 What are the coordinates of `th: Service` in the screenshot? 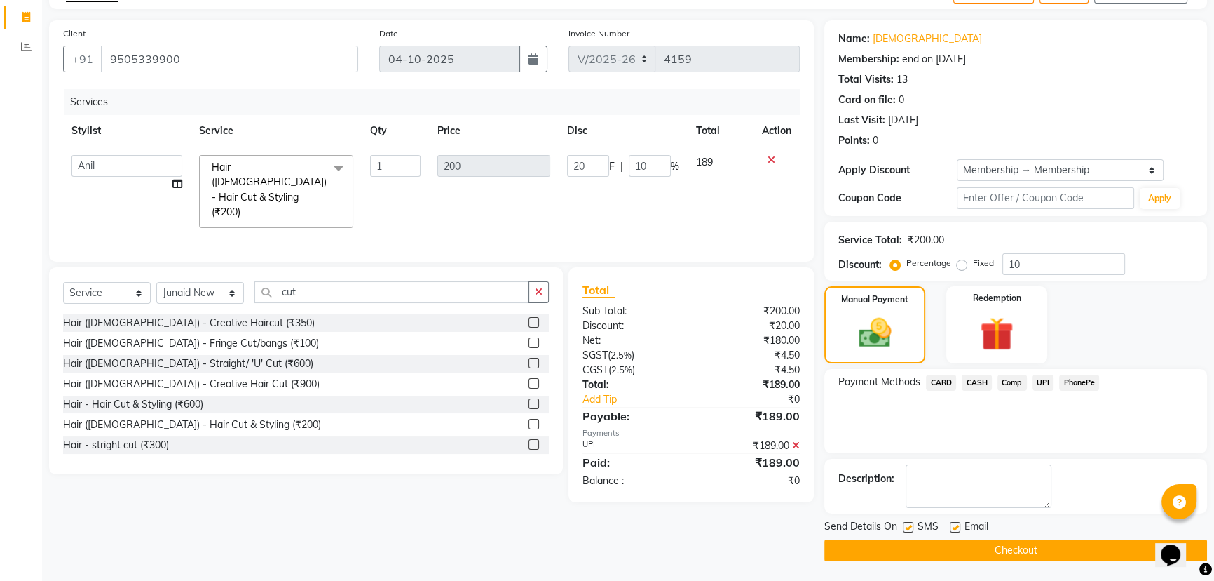 It's located at (276, 130).